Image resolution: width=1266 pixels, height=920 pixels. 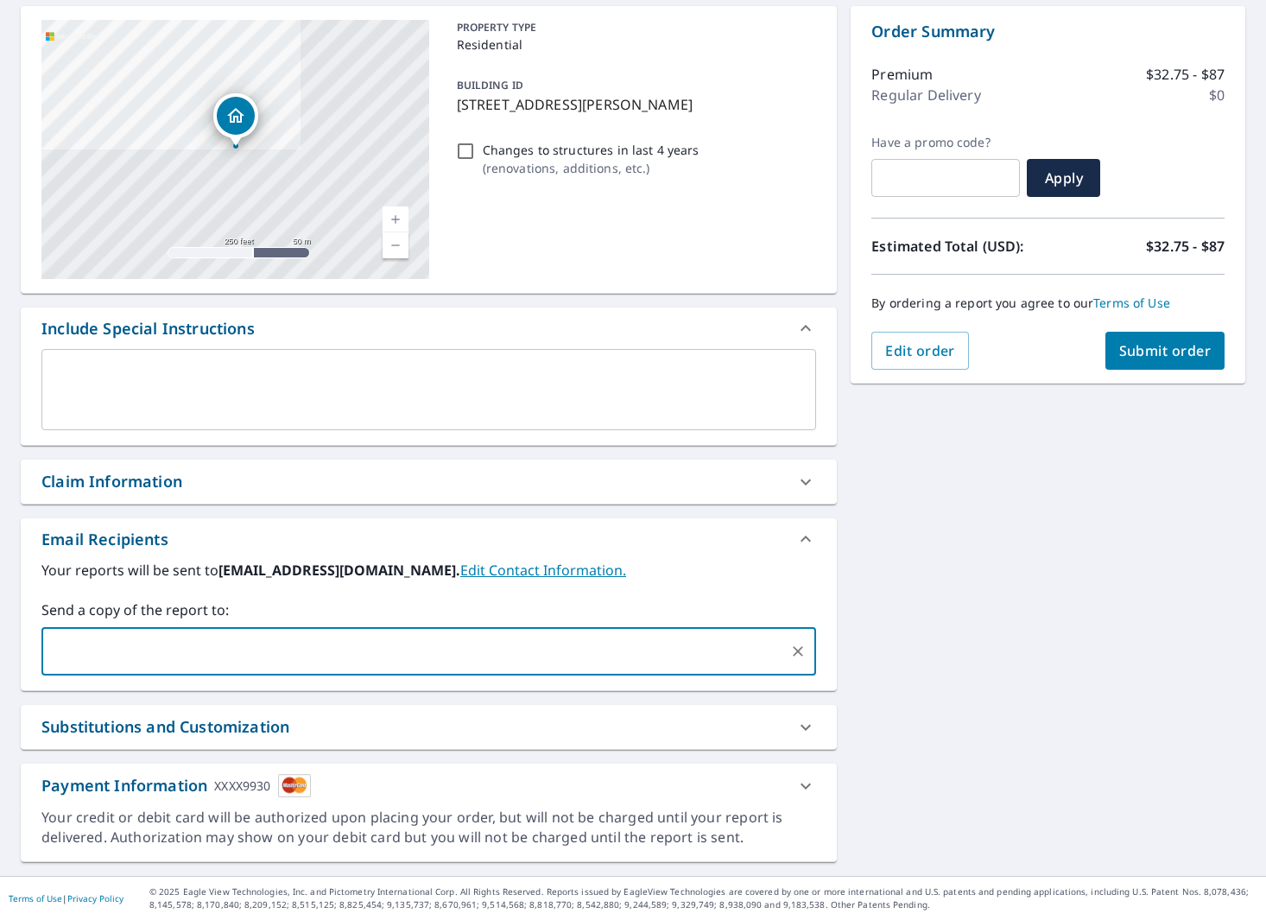 What do you see at coordinates (1063, 178) in the screenshot?
I see `span: Apply` at bounding box center [1063, 178].